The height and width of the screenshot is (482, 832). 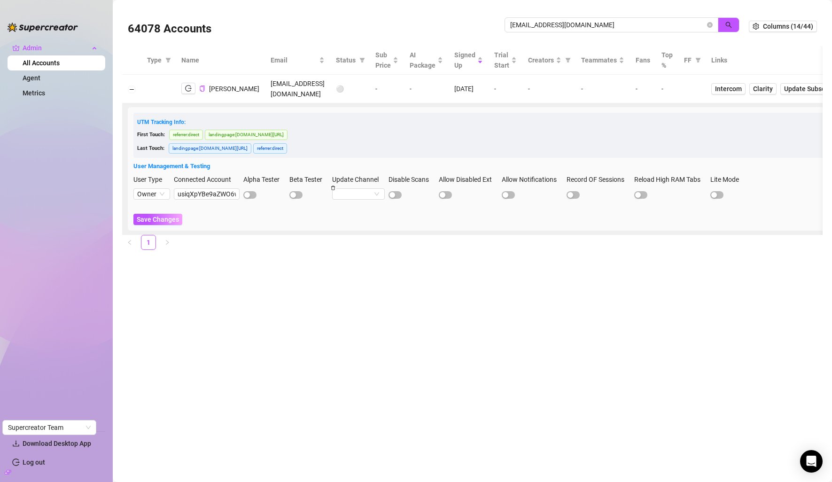 What do you see at coordinates (756, 26) in the screenshot?
I see `span: setting` at bounding box center [756, 26].